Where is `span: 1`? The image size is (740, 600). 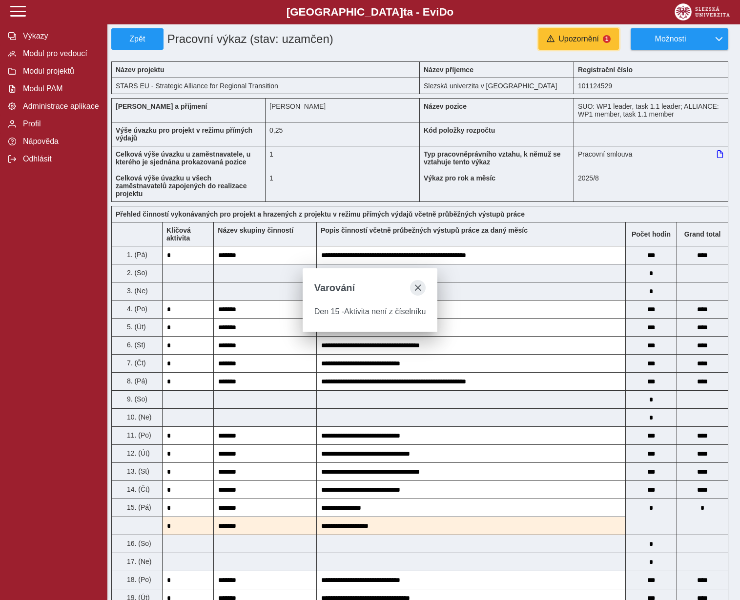
span: 1 is located at coordinates (607, 39).